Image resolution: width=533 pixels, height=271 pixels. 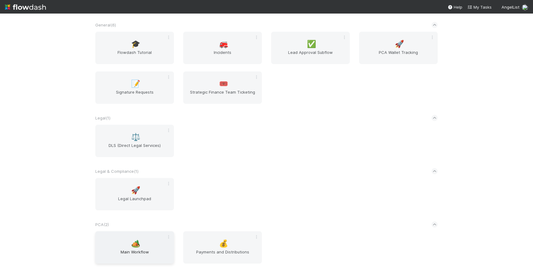 What do you see at coordinates (117, 171) in the screenshot?
I see `span: Legal & Compliance ( 1 )` at bounding box center [117, 171].